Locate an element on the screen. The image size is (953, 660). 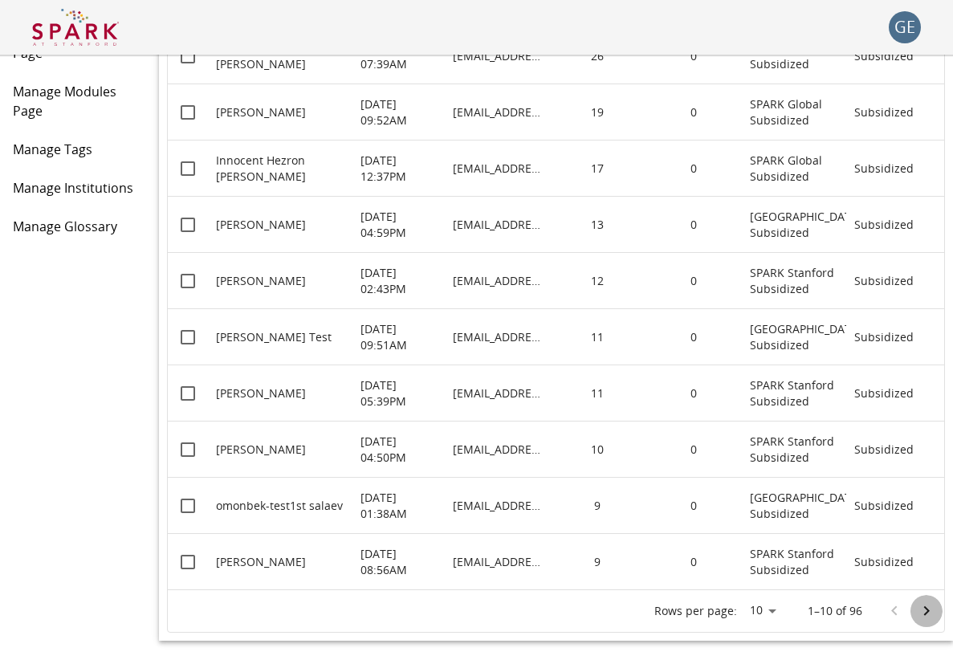
div: rieko@stanford.edu is located at coordinates (497, 561).